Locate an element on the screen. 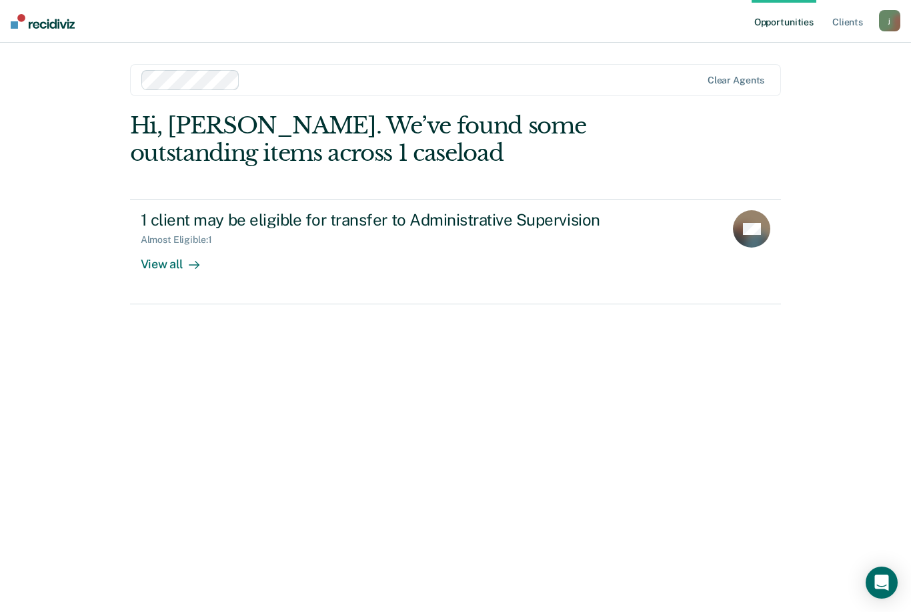 The height and width of the screenshot is (612, 911). div: Clear agents is located at coordinates (736, 80).